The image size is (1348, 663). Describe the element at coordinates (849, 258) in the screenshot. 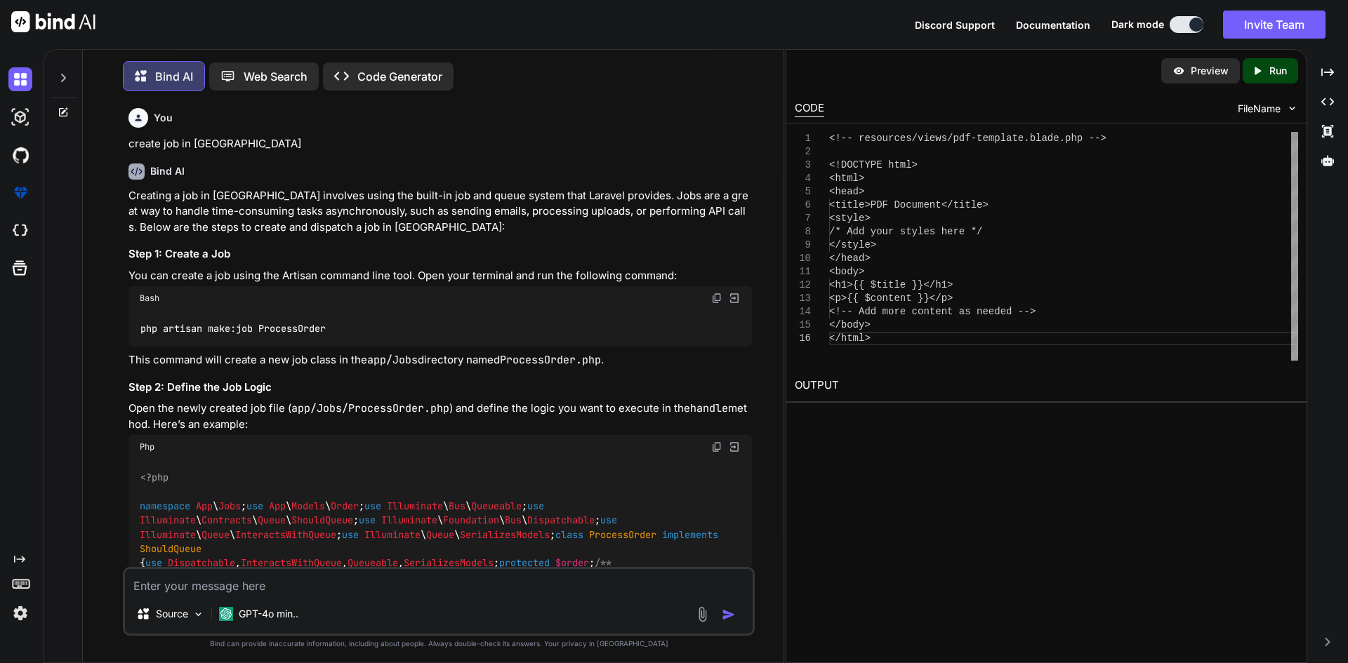

I see `span: </head>` at that location.